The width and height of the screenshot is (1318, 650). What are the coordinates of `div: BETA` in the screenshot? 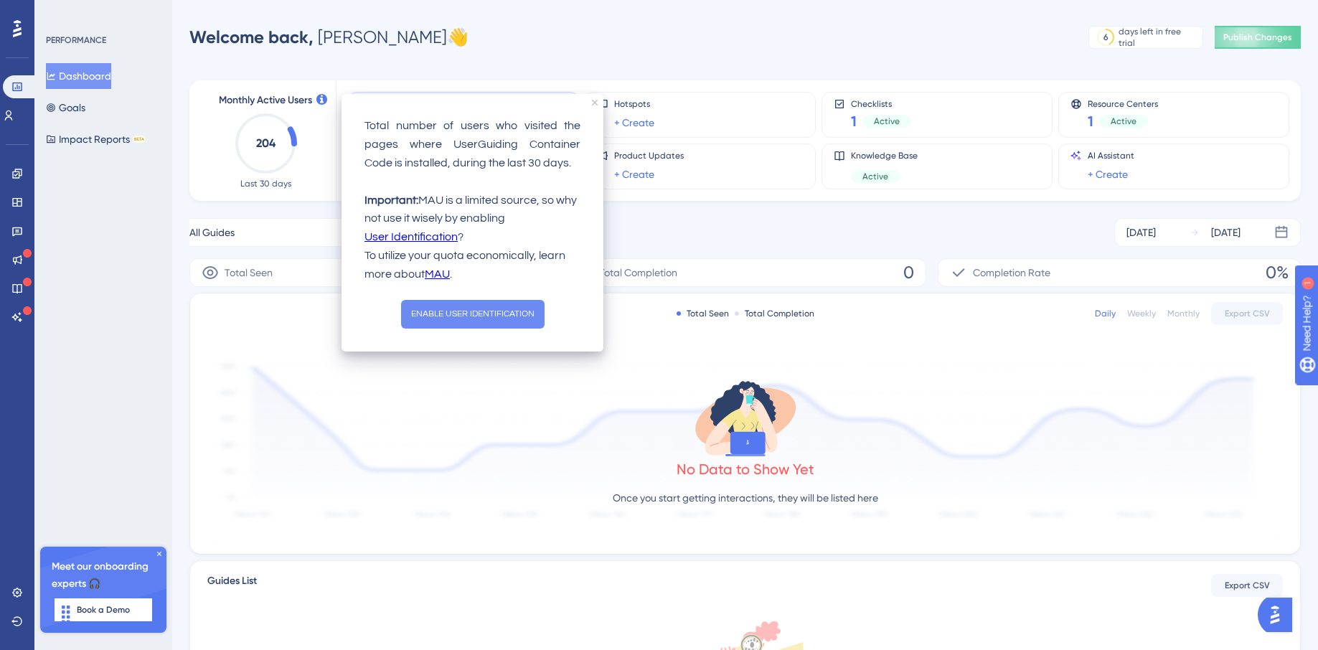 It's located at (139, 139).